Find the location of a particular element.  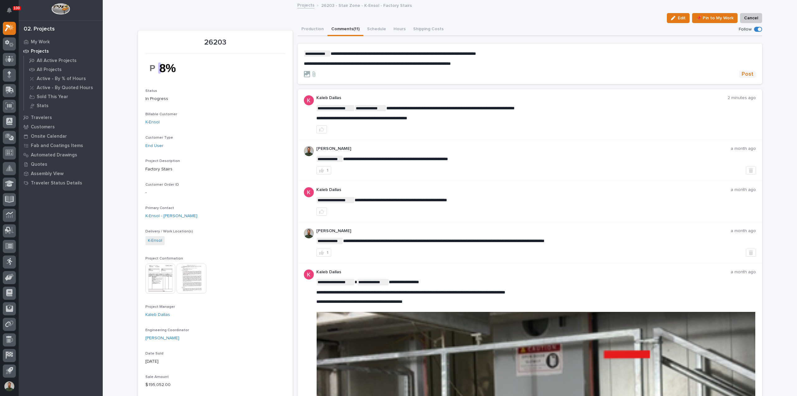

a: Customers is located at coordinates (61, 127).